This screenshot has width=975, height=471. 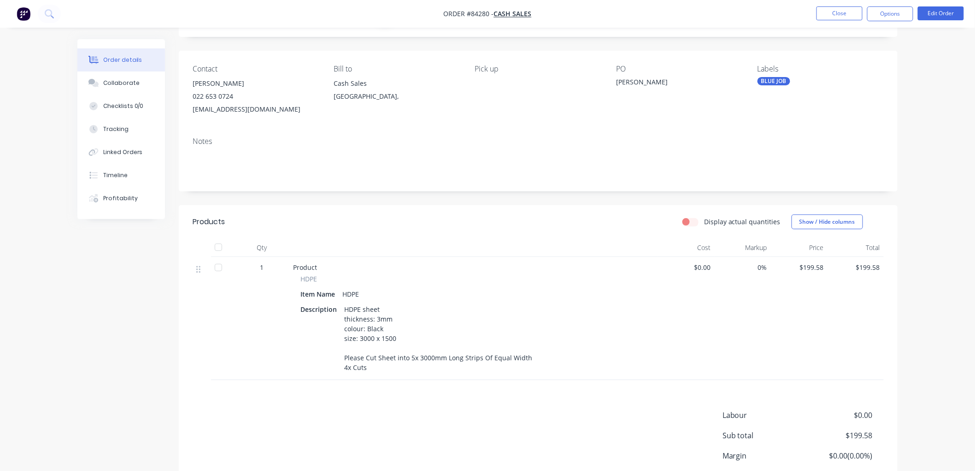 What do you see at coordinates (209, 222) in the screenshot?
I see `div: Products` at bounding box center [209, 222].